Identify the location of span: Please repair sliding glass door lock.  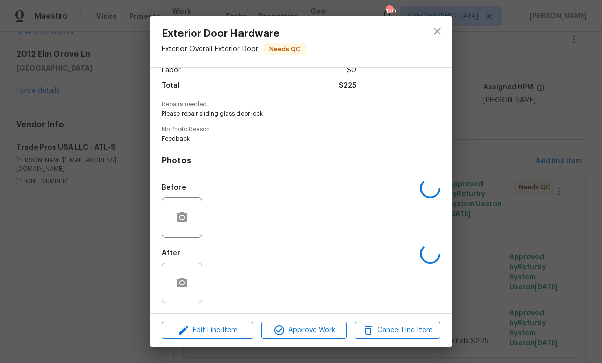
(287, 114).